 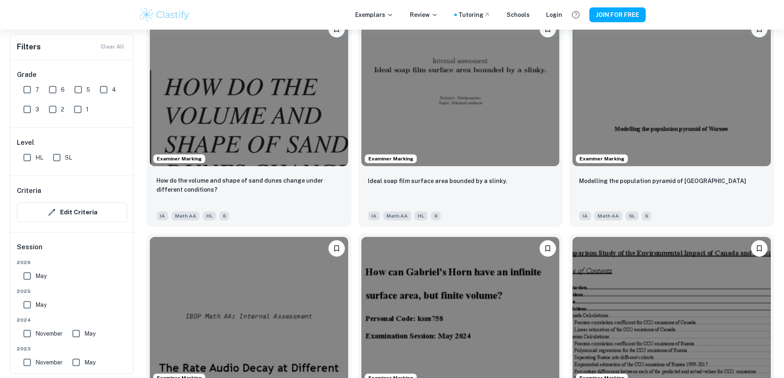 I want to click on a: Login, so click(x=554, y=15).